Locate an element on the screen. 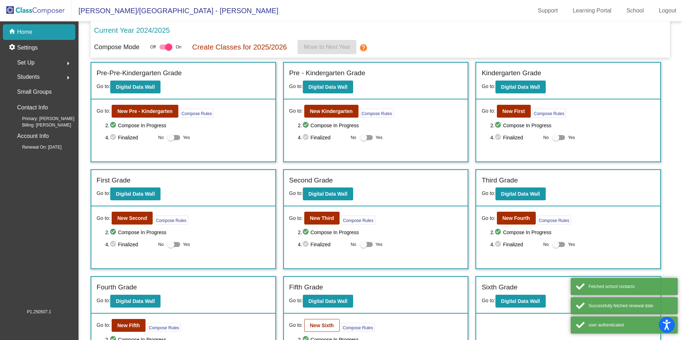  label: Third Grade is located at coordinates (499, 181).